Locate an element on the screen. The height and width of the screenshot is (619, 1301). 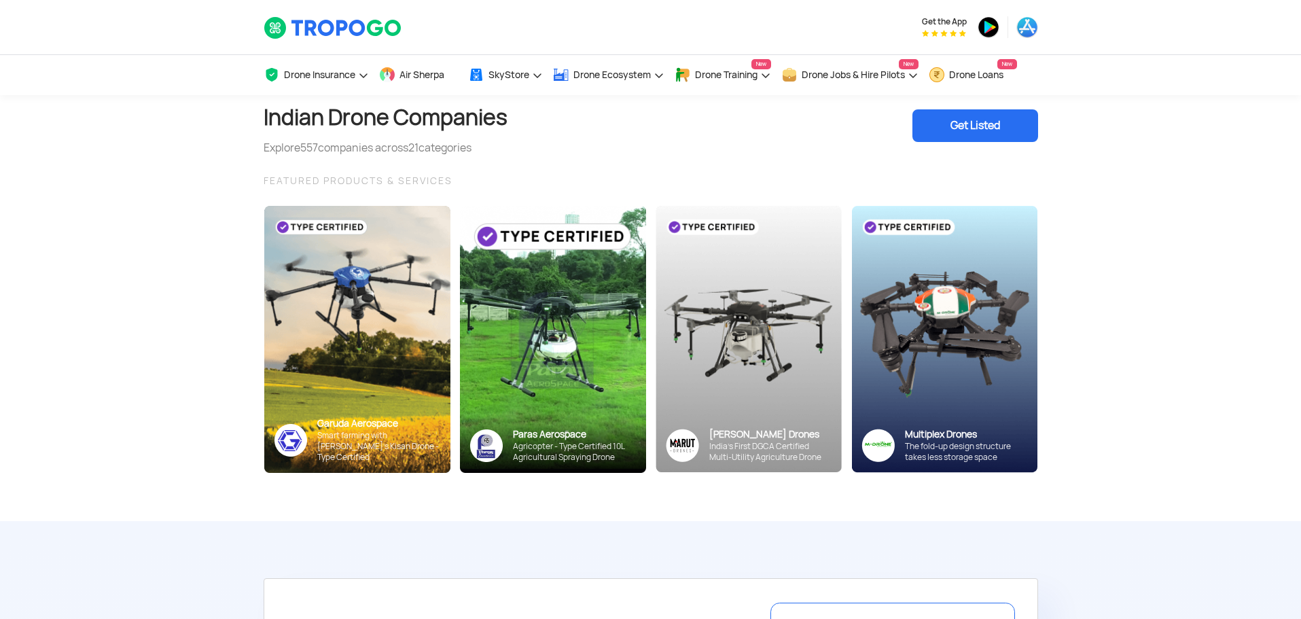
img: ic_multiplex_sky.png is located at coordinates (878, 445).